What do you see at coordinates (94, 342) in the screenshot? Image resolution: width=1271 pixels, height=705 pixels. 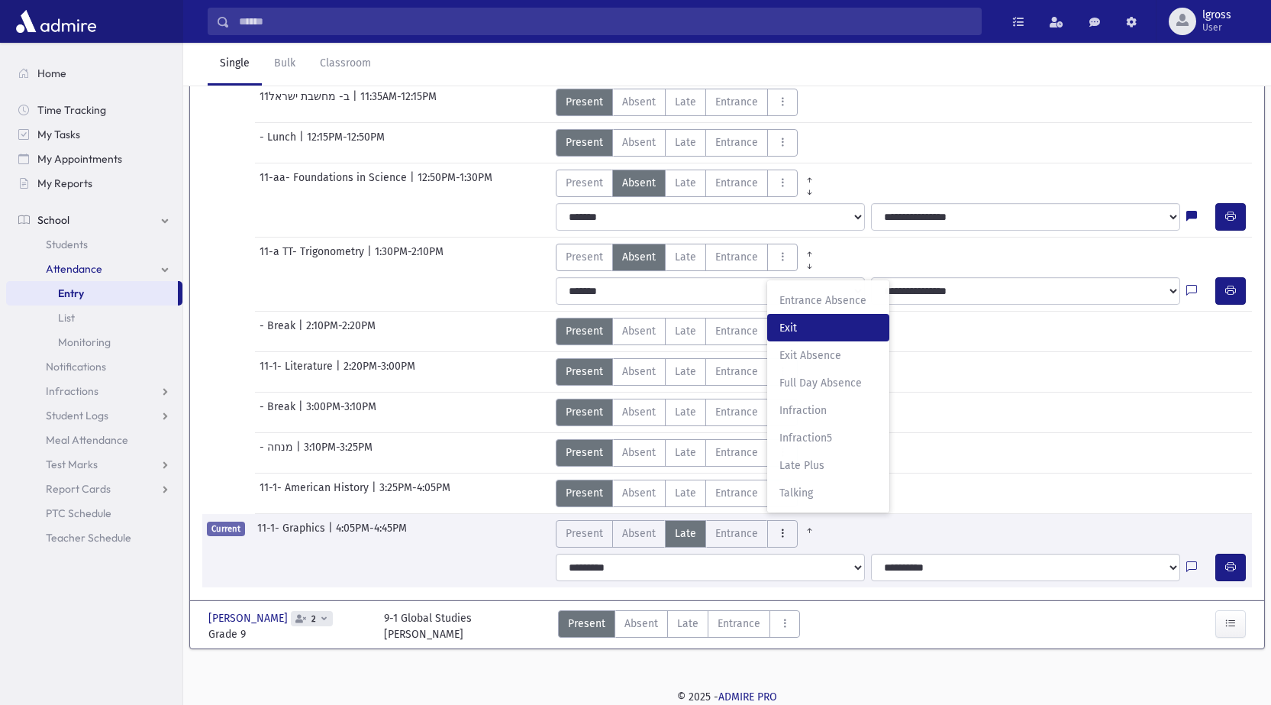 I see `a: Monitoring` at bounding box center [94, 342].